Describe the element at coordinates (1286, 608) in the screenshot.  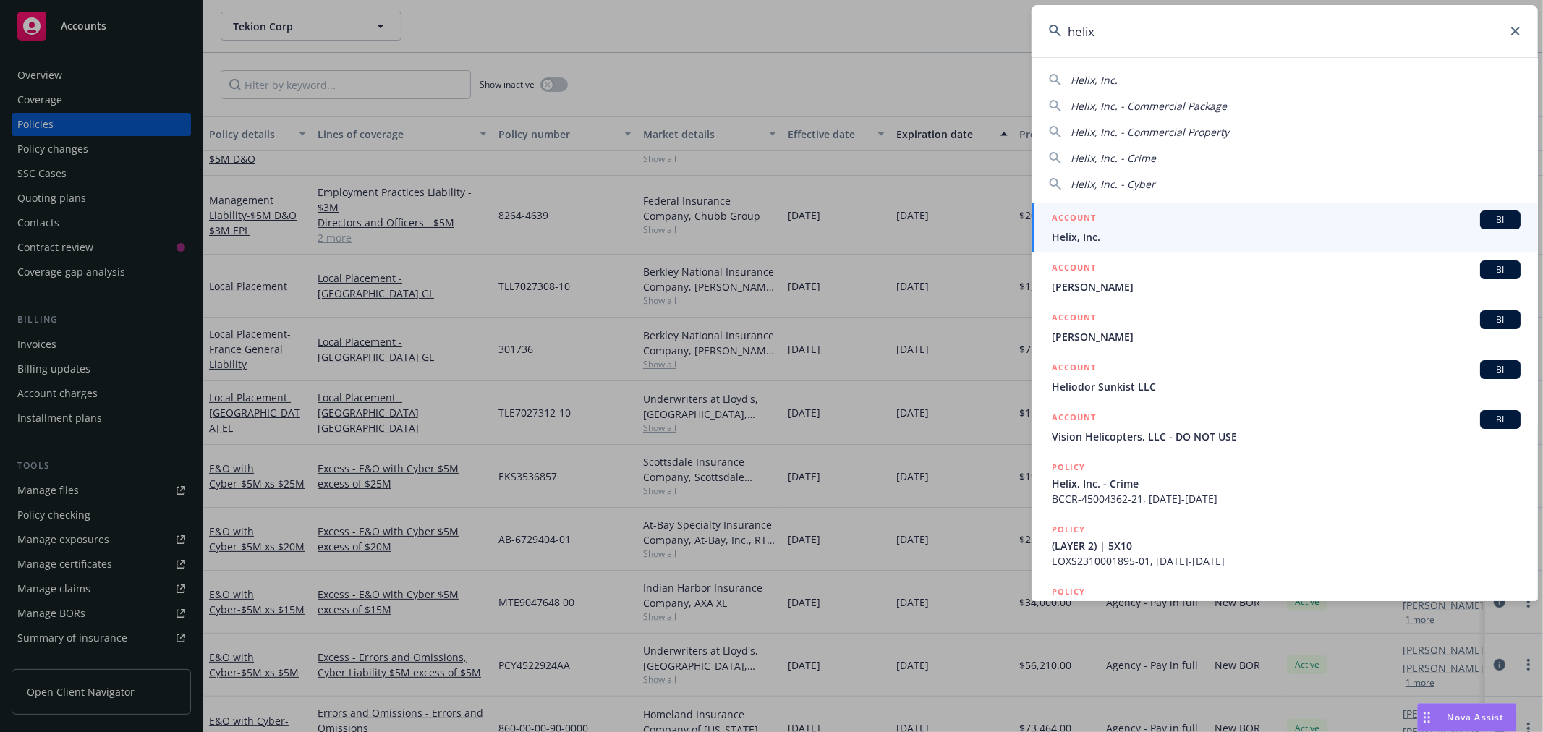
I see `span: 5X5` at that location.